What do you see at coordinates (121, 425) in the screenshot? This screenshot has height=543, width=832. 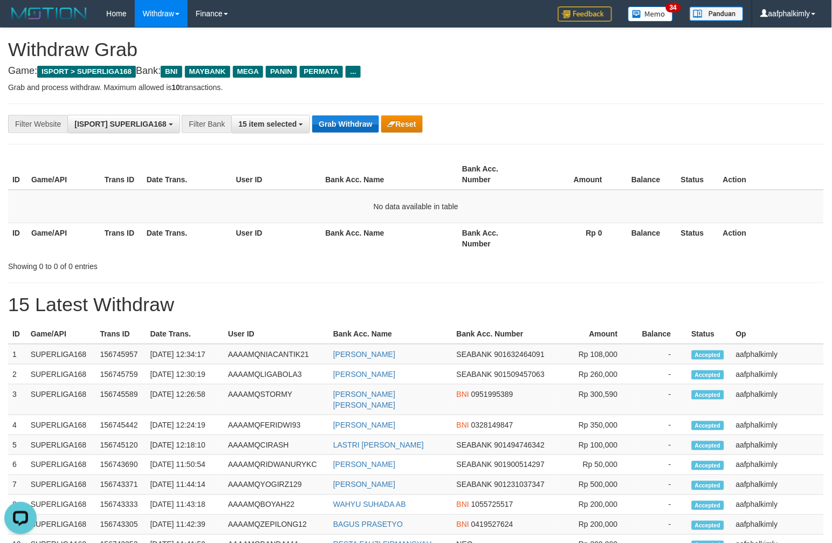 I see `td: 156745442` at bounding box center [121, 425].